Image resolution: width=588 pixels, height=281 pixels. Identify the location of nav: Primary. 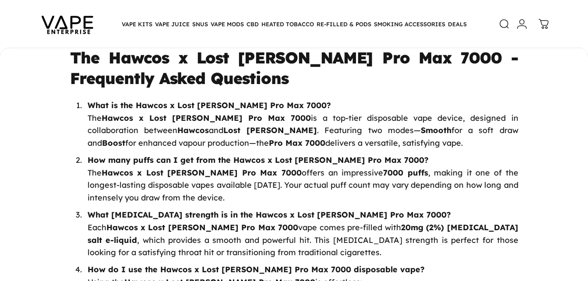
(294, 24).